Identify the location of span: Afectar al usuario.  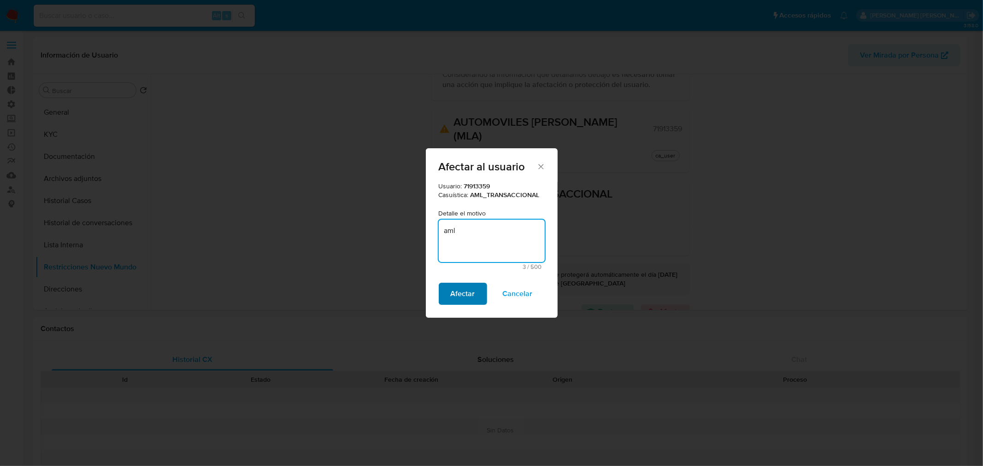
(488, 167).